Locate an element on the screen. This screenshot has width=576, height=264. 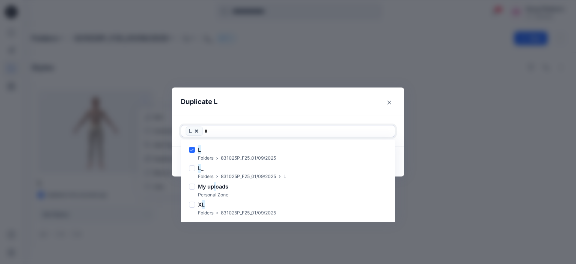
p: Duplicate L is located at coordinates (199, 102).